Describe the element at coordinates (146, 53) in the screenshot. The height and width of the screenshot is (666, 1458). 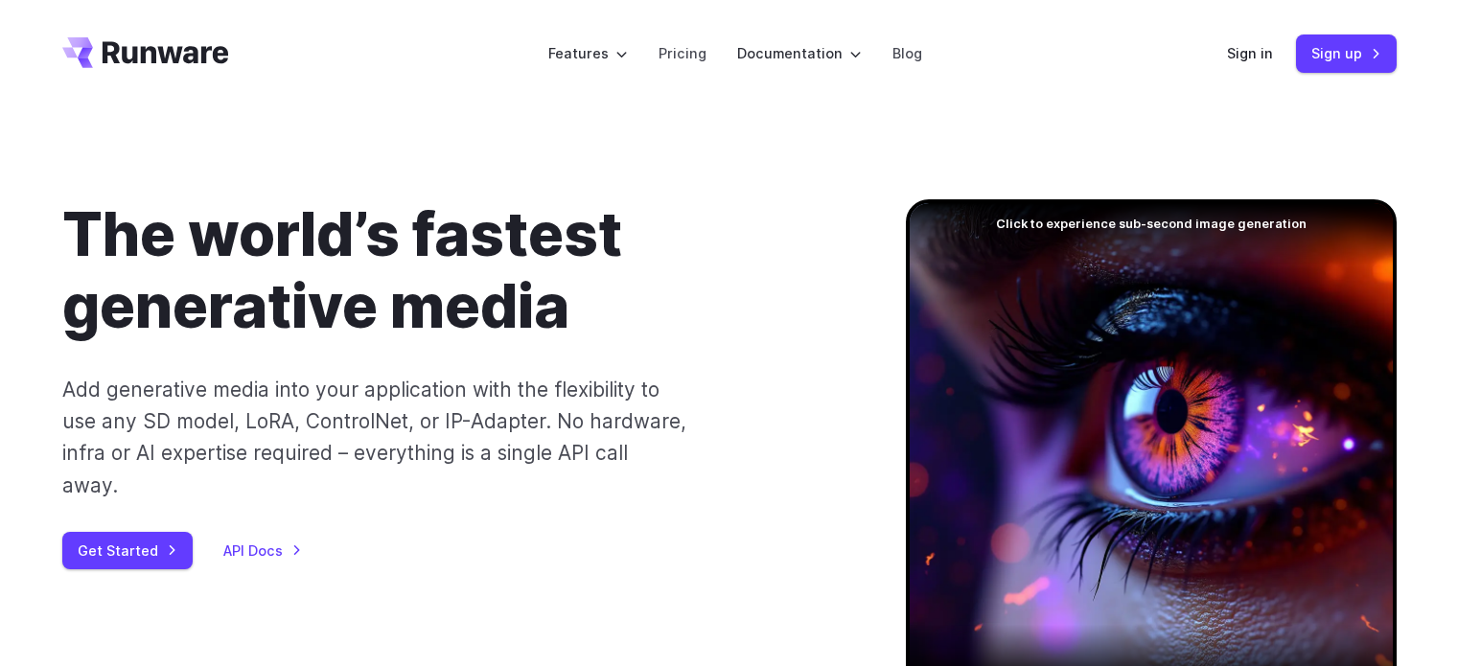
I see `a: Go to /` at that location.